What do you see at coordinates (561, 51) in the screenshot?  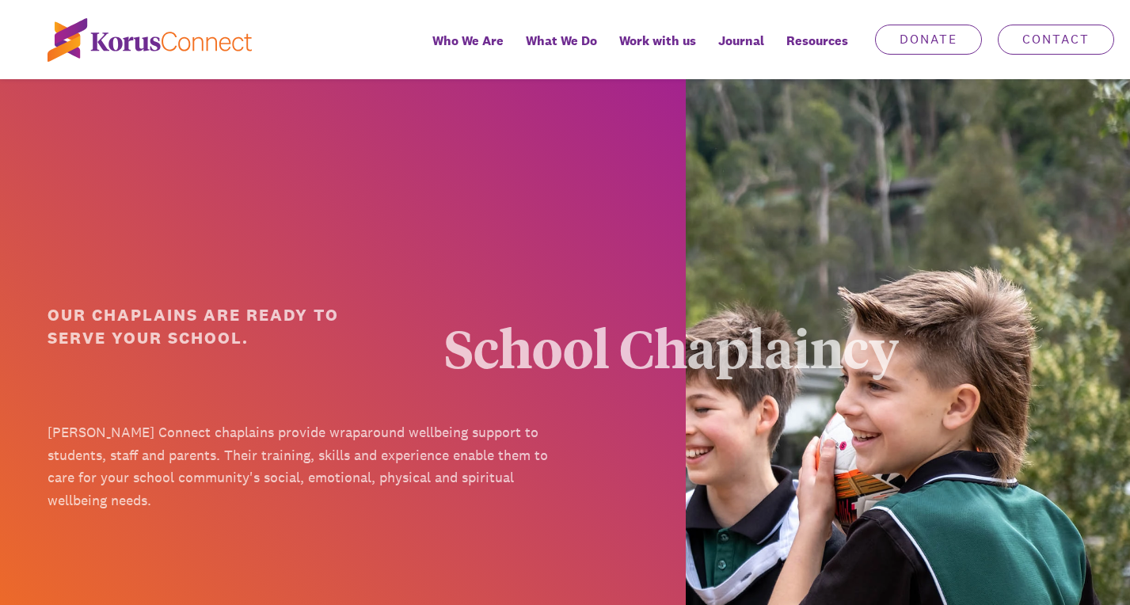 I see `a: What We Do` at bounding box center [561, 51].